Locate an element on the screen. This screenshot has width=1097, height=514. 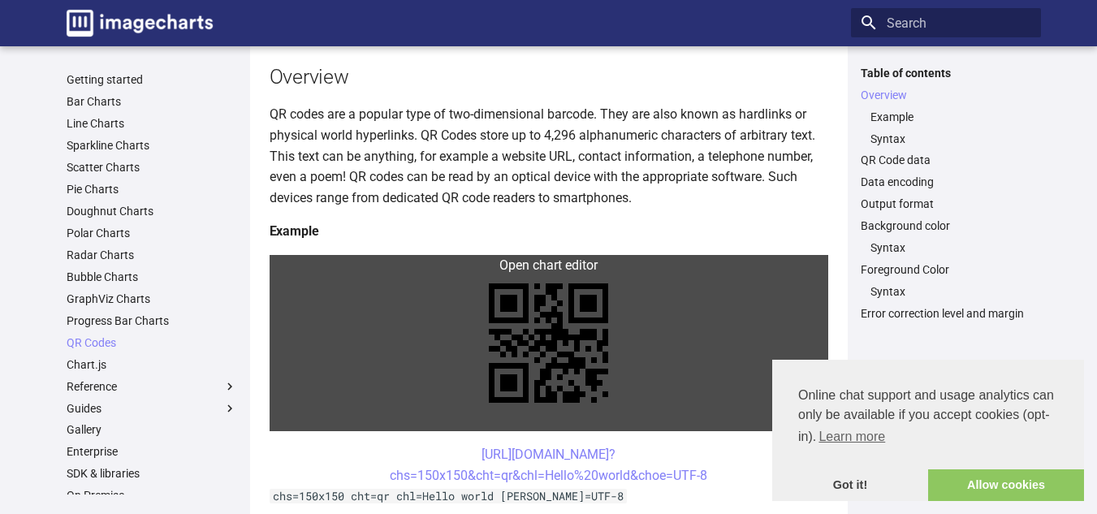
a: dismiss cookie message is located at coordinates (850, 485).